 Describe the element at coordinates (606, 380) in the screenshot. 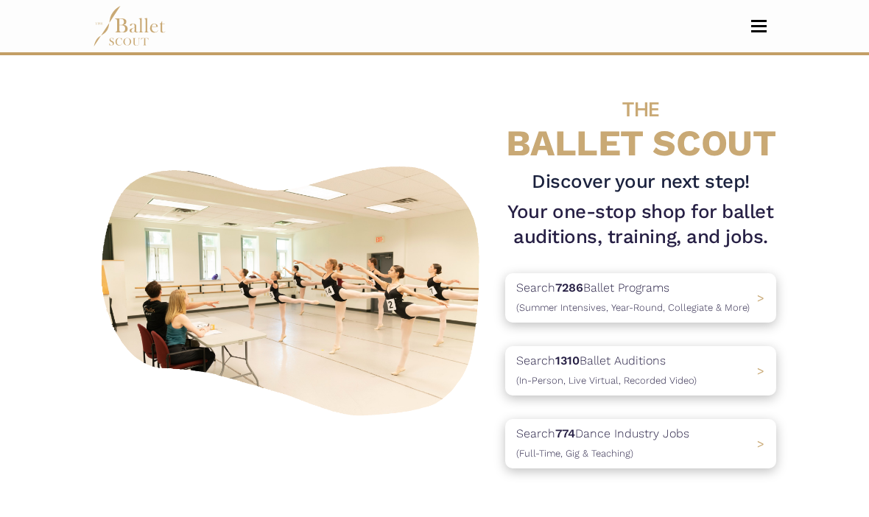

I see `span: (In-Person, Live Virtual, Recorded Video)` at that location.